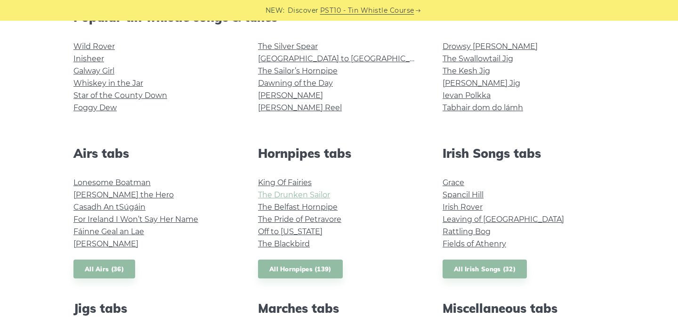  What do you see at coordinates (466, 95) in the screenshot?
I see `a: Ievan Polkka` at bounding box center [466, 95].